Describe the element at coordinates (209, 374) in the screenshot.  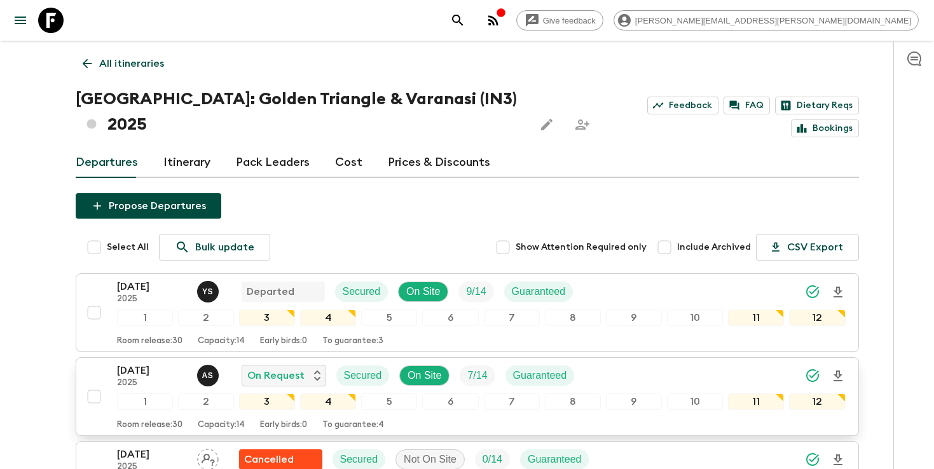
I see `span: Arjun Singh Deora` at that location.